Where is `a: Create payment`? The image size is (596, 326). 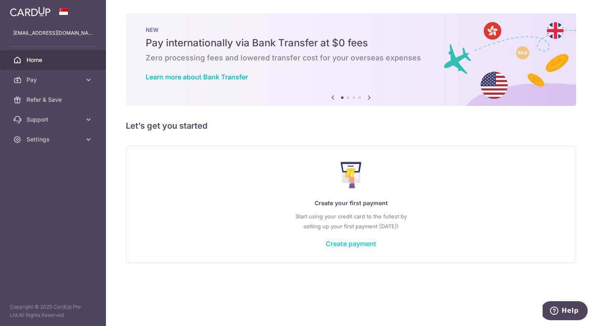 a: Create payment is located at coordinates (351, 244).